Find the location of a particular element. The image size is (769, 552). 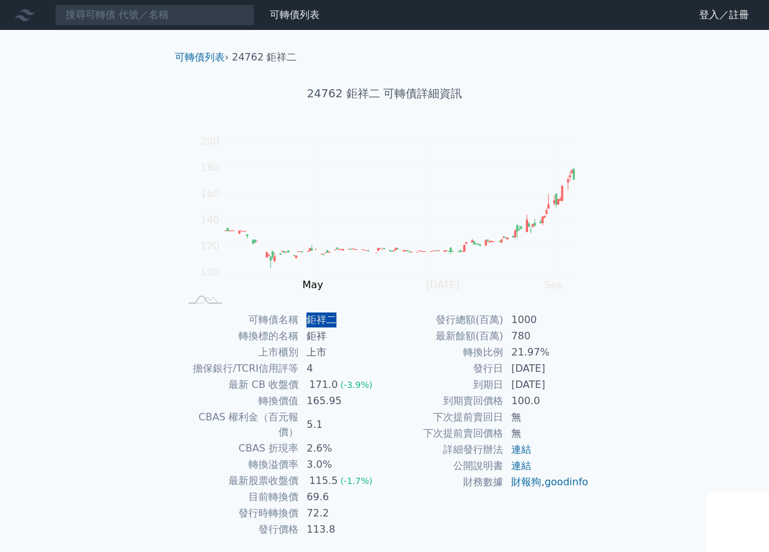

tspan: 100 is located at coordinates (210, 272).